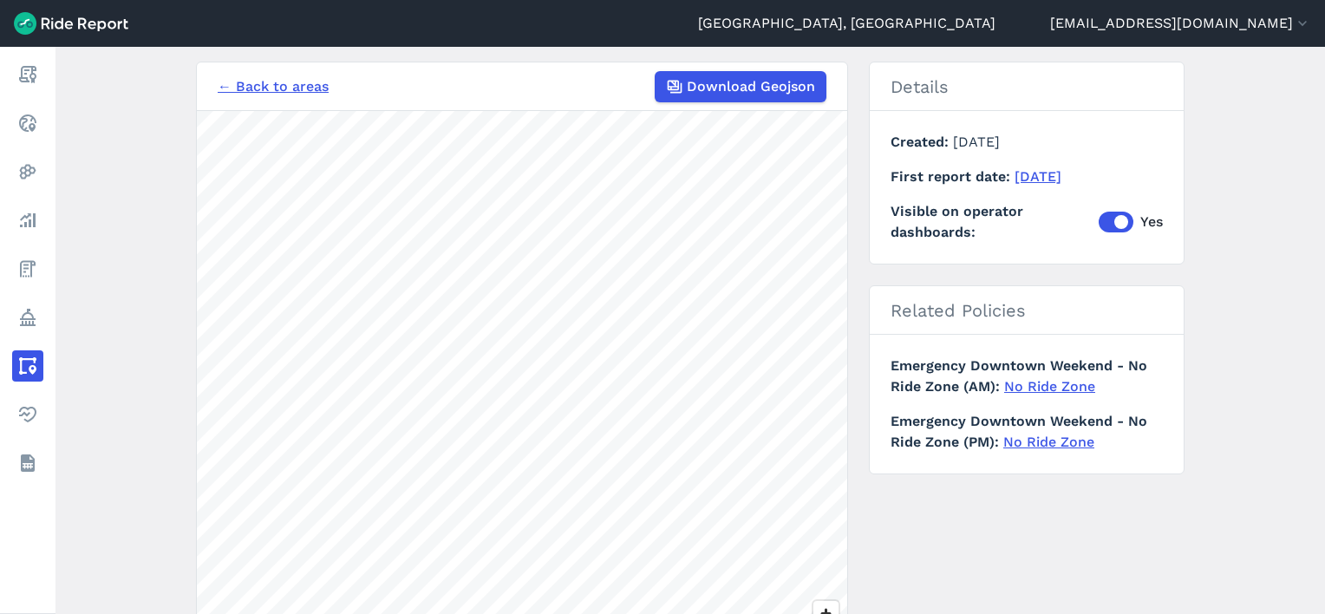 The width and height of the screenshot is (1325, 614). Describe the element at coordinates (995, 222) in the screenshot. I see `span: Visible on operator dashboards` at that location.